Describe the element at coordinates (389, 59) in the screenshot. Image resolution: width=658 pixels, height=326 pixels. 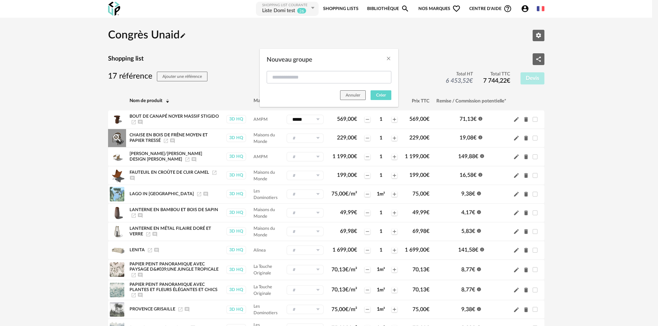
I see `button: Close` at that location.